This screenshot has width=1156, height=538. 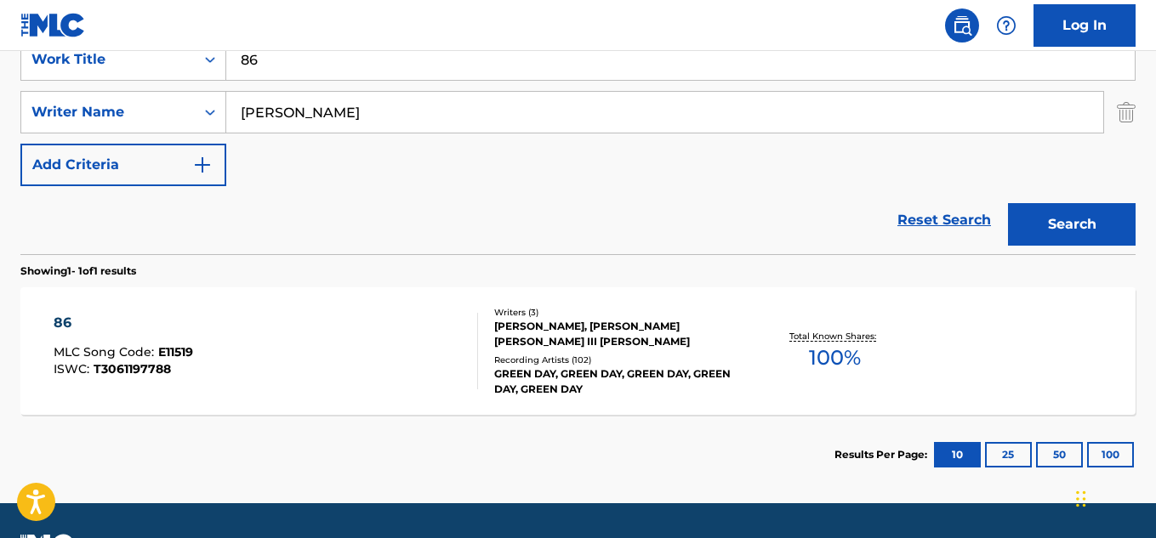 What do you see at coordinates (1059, 455) in the screenshot?
I see `button: 50` at bounding box center [1059, 455].